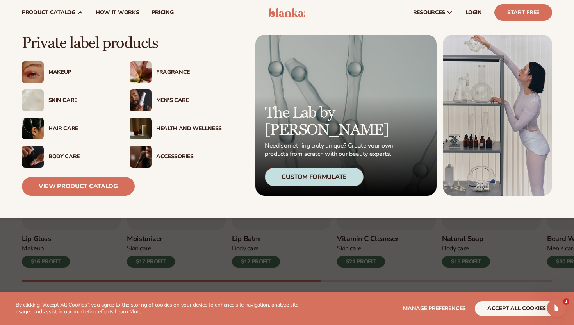  What do you see at coordinates (176, 128) in the screenshot?
I see `a: Candles and incense on table. Health And Wellness` at bounding box center [176, 128].